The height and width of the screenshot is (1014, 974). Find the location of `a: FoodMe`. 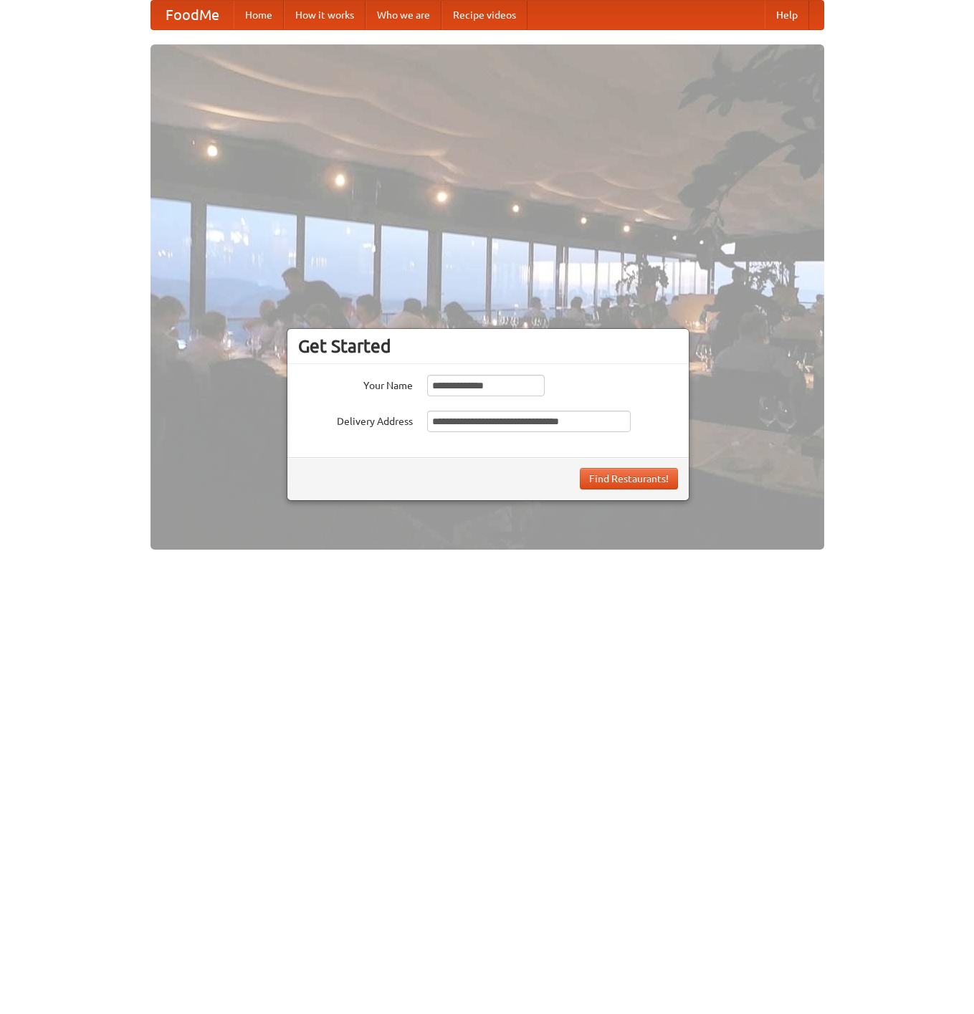

a: FoodMe is located at coordinates (192, 15).